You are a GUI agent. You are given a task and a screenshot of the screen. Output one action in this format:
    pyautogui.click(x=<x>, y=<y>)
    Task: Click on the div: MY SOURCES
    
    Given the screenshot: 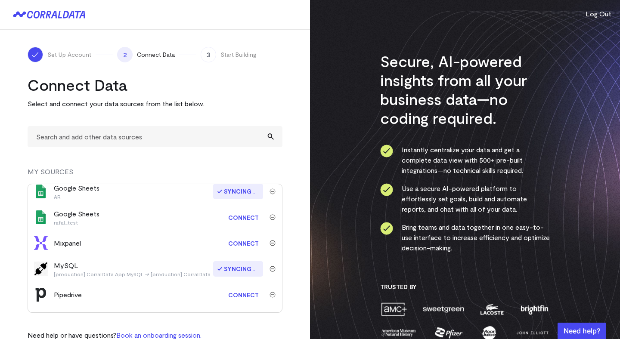 What is the action you would take?
    pyautogui.click(x=155, y=175)
    